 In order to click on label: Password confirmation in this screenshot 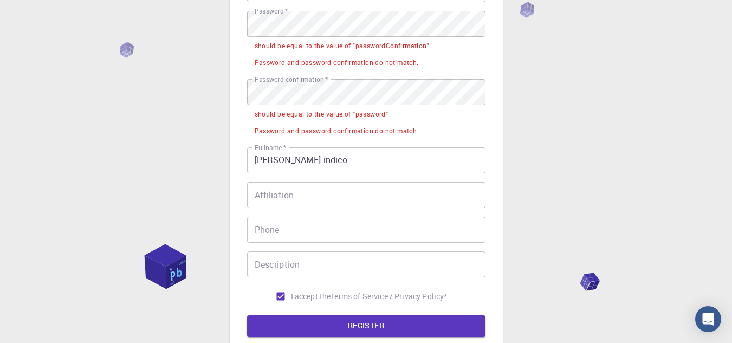, I will do `click(291, 79)`.